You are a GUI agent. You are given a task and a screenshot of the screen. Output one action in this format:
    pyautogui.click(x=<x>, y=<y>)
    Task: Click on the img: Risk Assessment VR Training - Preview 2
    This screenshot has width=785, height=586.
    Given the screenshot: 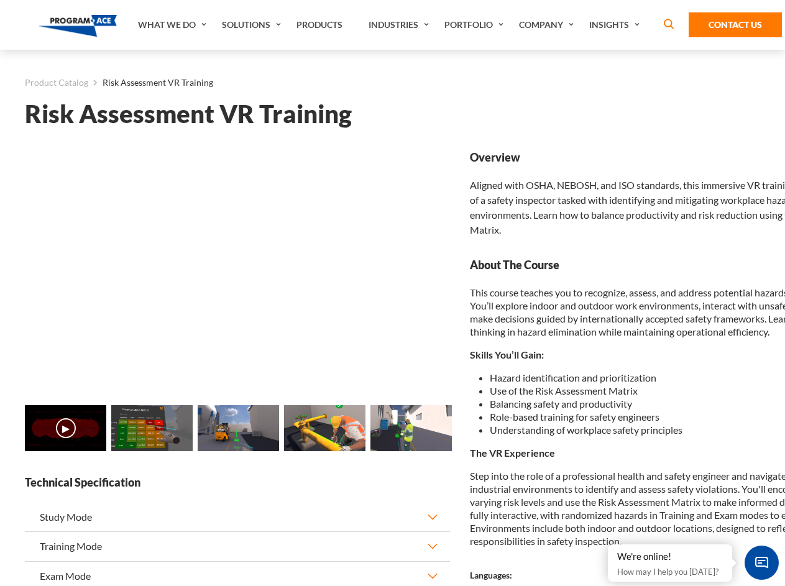 What is the action you would take?
    pyautogui.click(x=238, y=428)
    